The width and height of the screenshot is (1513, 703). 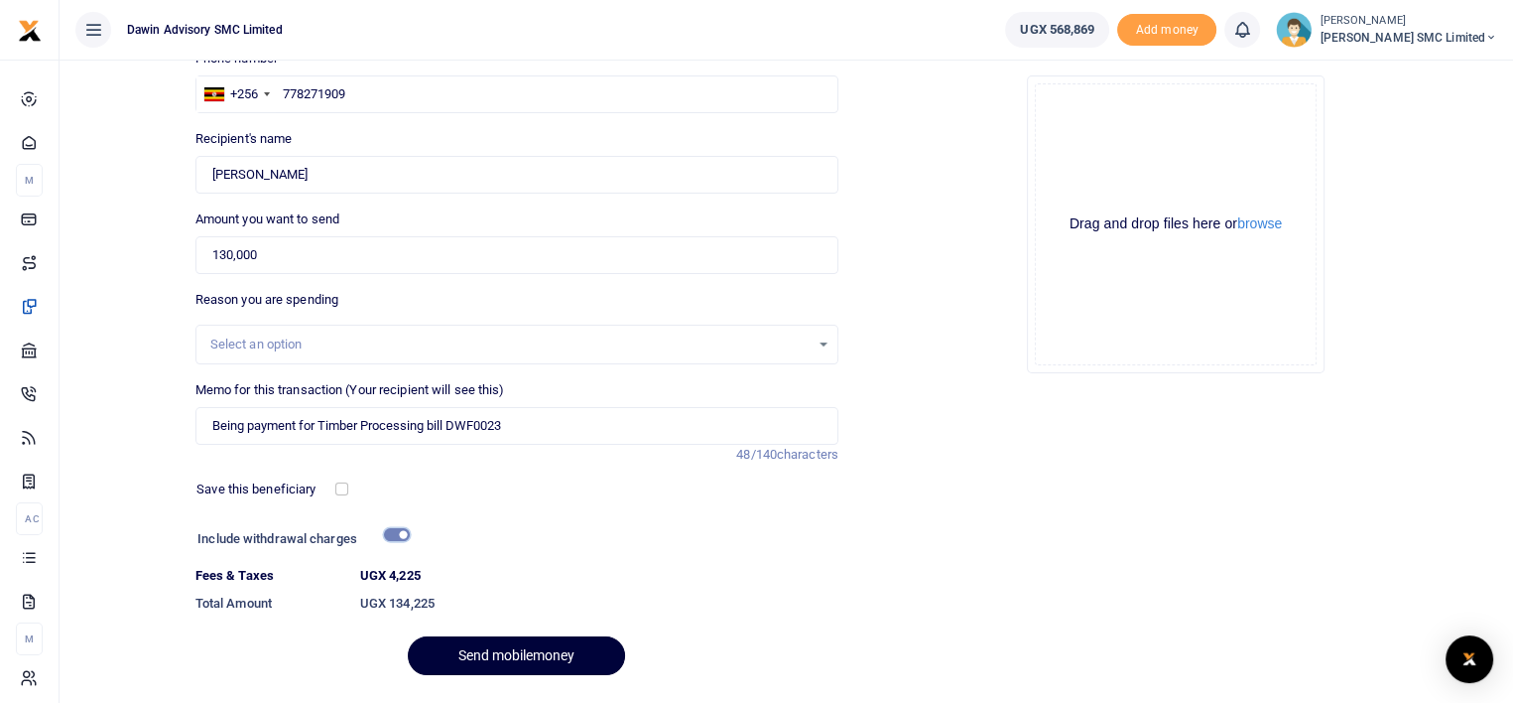 What do you see at coordinates (390, 576) in the screenshot?
I see `label: UGX 4,225` at bounding box center [390, 576].